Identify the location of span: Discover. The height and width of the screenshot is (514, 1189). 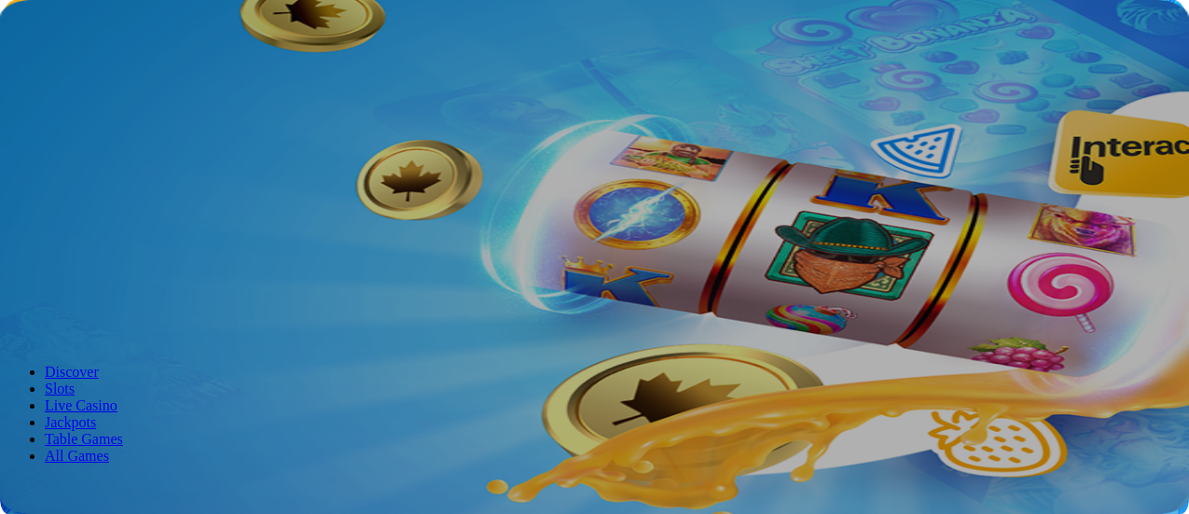
(72, 371).